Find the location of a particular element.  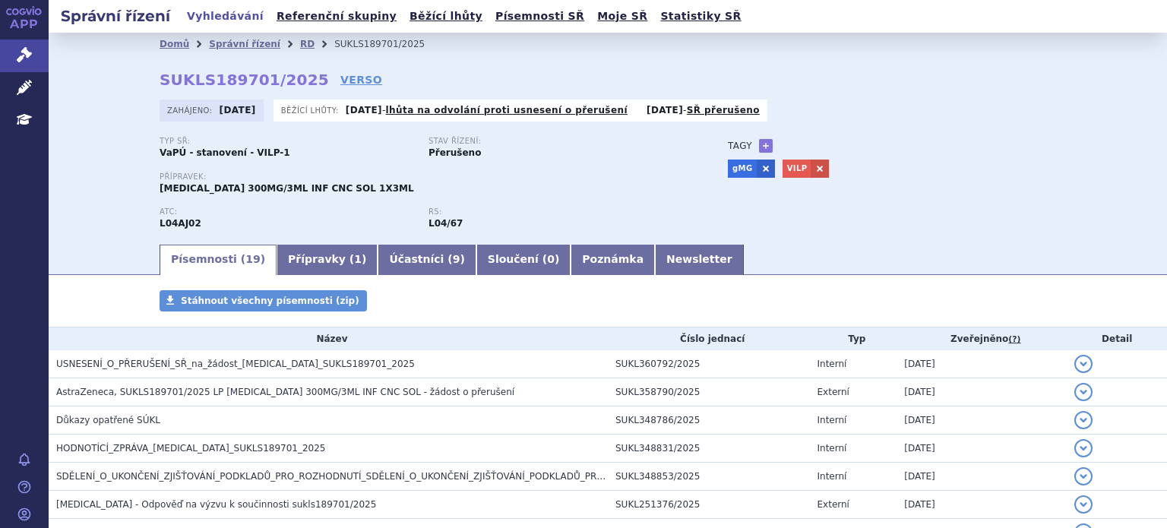

strong: VaPÚ - stanovení - VILP-1 is located at coordinates (225, 153).